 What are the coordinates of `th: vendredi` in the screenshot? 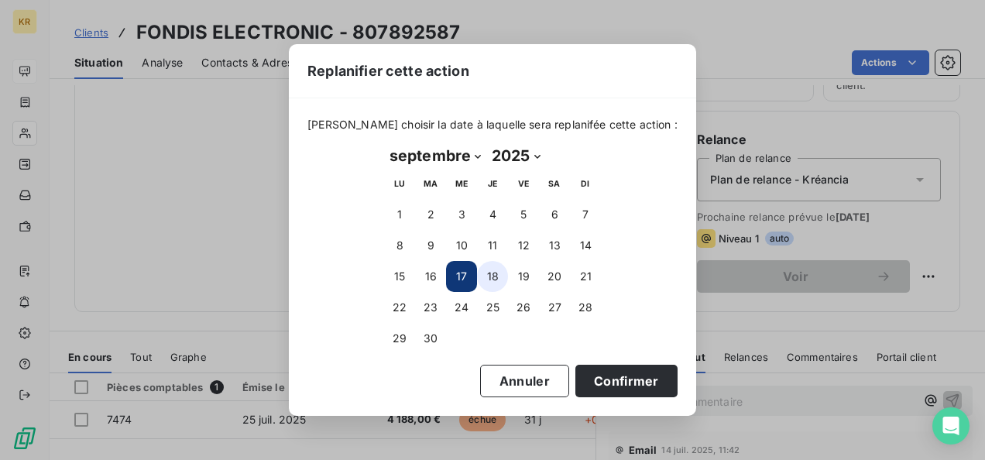 It's located at (524, 184).